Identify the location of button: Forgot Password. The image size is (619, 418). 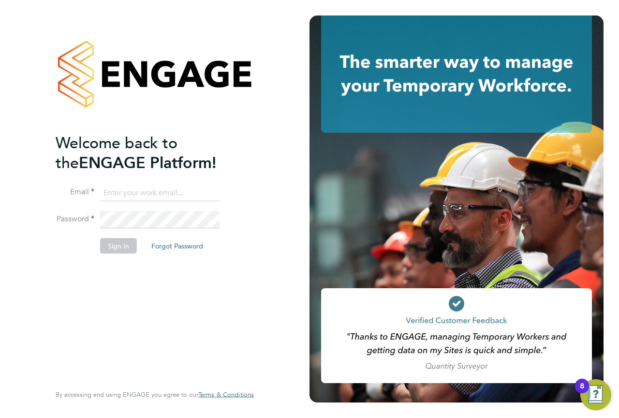
(177, 246).